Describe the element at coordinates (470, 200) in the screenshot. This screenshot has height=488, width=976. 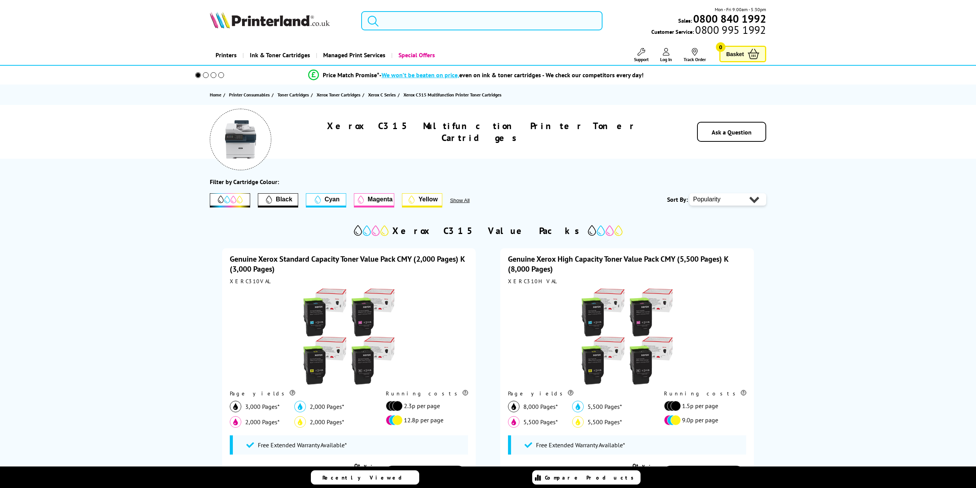
I see `span: Show All` at that location.